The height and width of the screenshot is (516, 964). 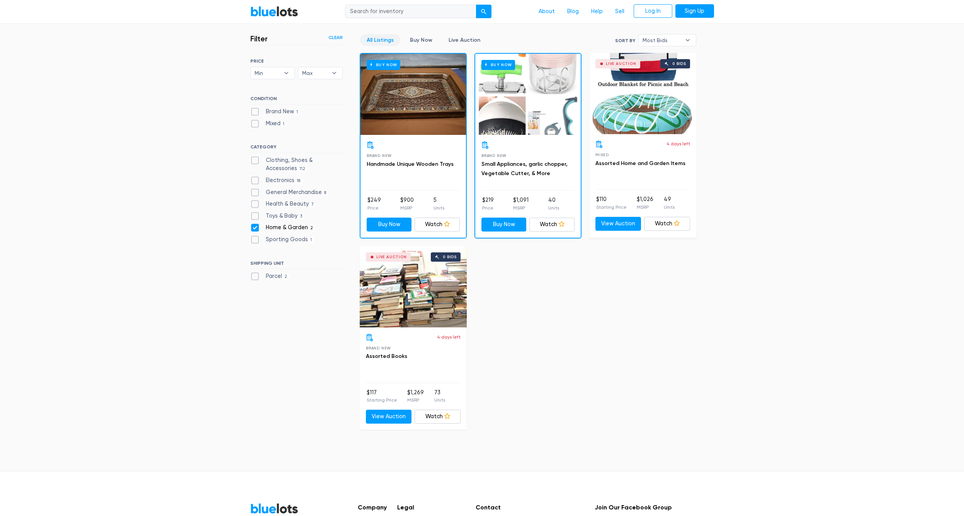 I want to click on a: All Listings, so click(x=380, y=40).